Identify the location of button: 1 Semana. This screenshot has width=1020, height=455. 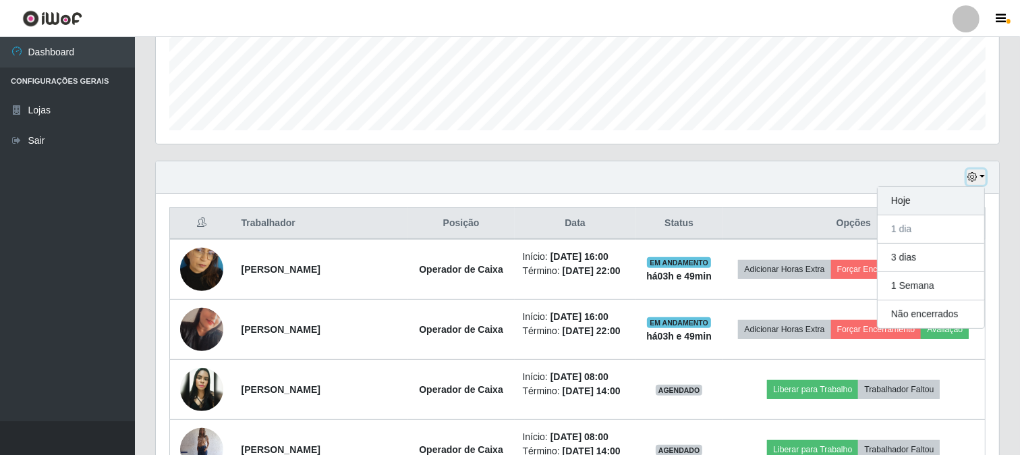
(931, 286).